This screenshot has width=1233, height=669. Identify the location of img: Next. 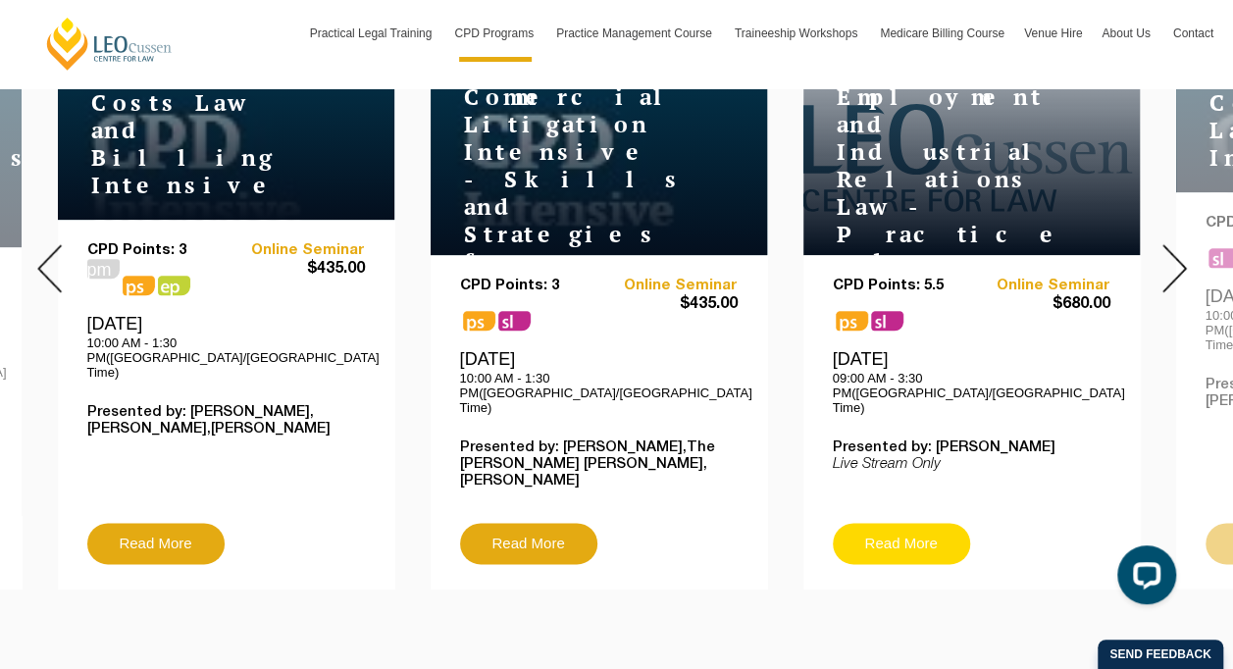
(1175, 268).